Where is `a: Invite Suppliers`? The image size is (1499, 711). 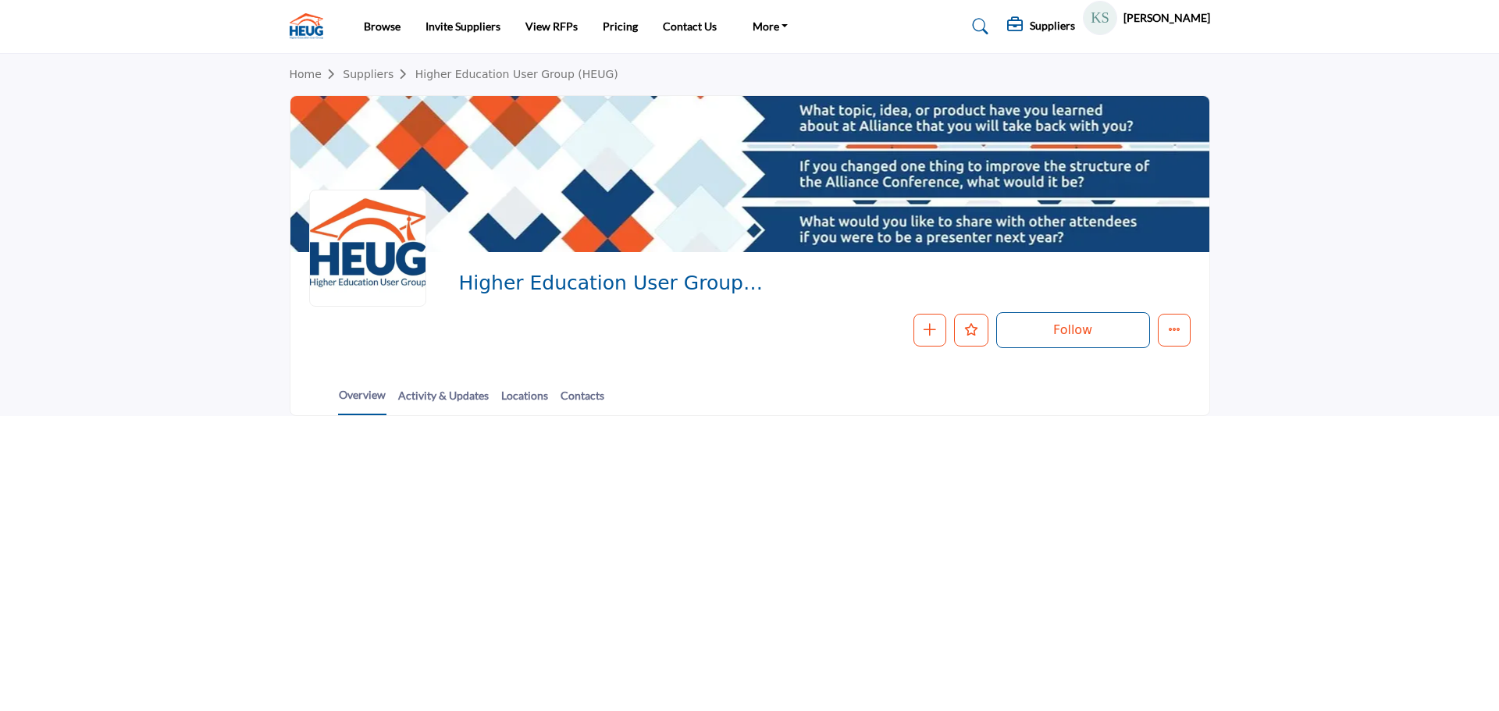
a: Invite Suppliers is located at coordinates (463, 26).